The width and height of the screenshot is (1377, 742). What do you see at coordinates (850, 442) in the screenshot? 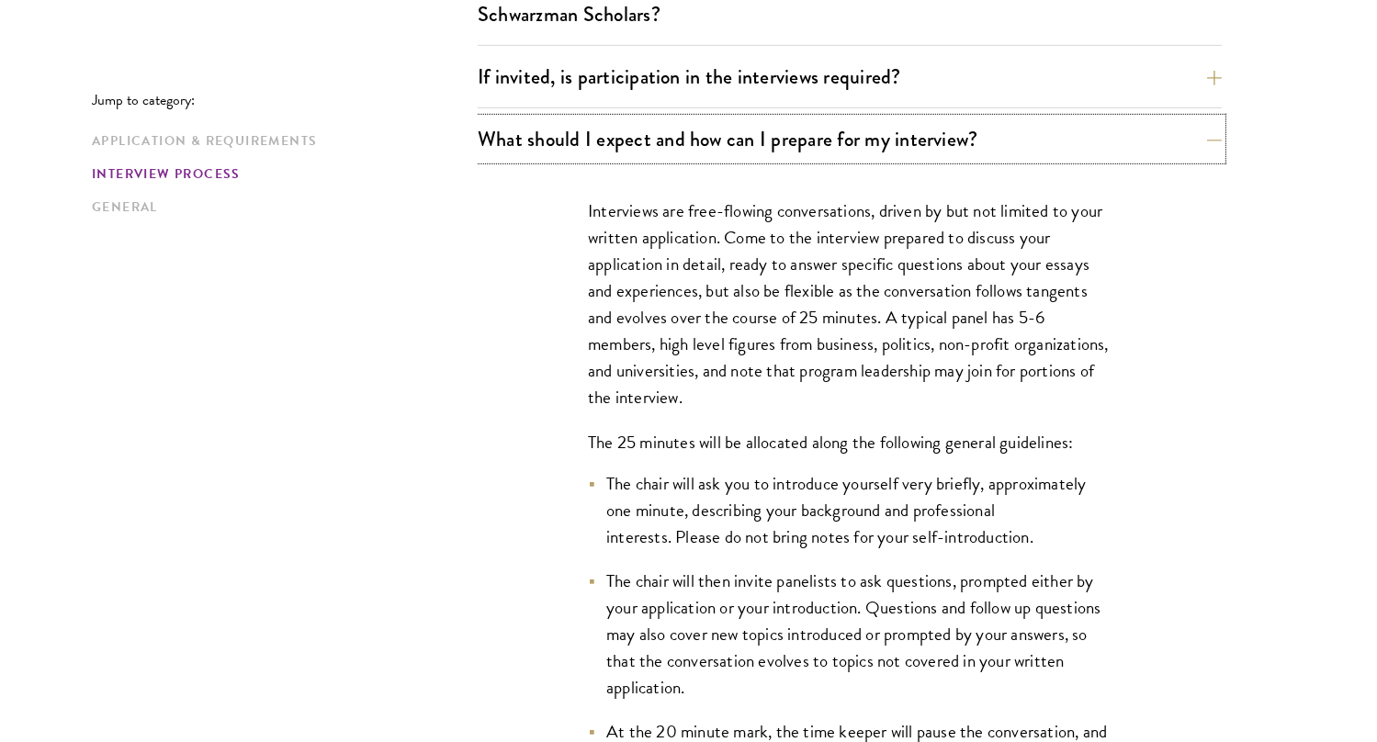
I see `p: The 25 minutes will be allocated along the following general guidelines:` at bounding box center [850, 442].